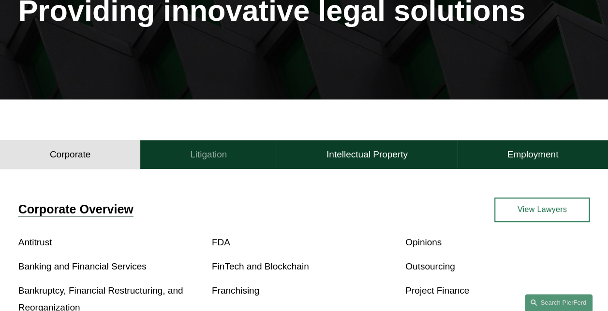 The height and width of the screenshot is (311, 608). Describe the element at coordinates (367, 155) in the screenshot. I see `h4: Intellectual Property` at that location.